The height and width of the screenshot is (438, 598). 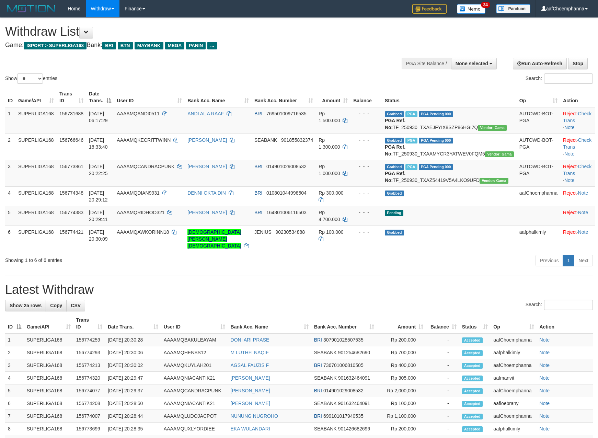 I want to click on span: JENIUS, so click(x=263, y=232).